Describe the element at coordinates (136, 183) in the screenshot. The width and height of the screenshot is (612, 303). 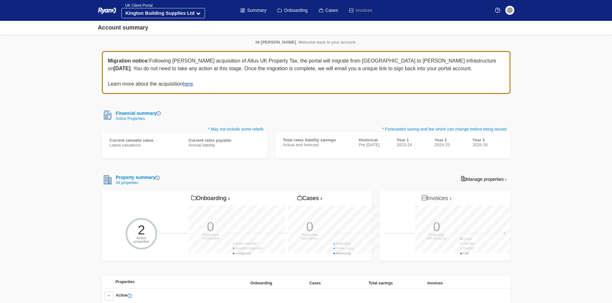
I see `div: All properties` at that location.